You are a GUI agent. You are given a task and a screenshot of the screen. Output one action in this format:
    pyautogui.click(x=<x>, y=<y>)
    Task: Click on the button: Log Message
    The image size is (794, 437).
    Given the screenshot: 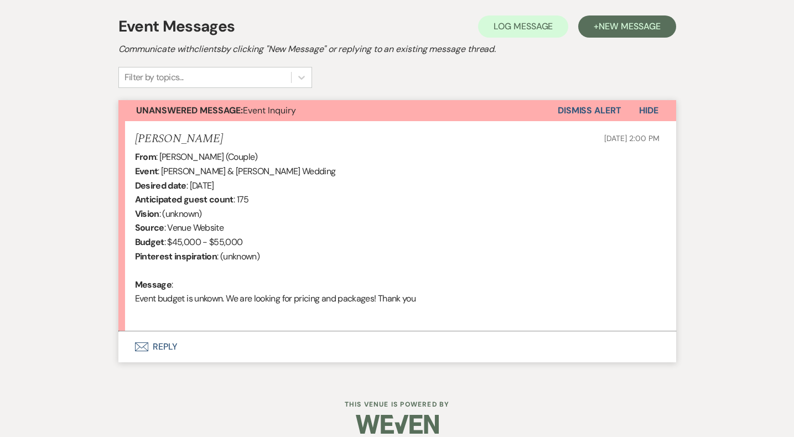 What is the action you would take?
    pyautogui.click(x=523, y=27)
    